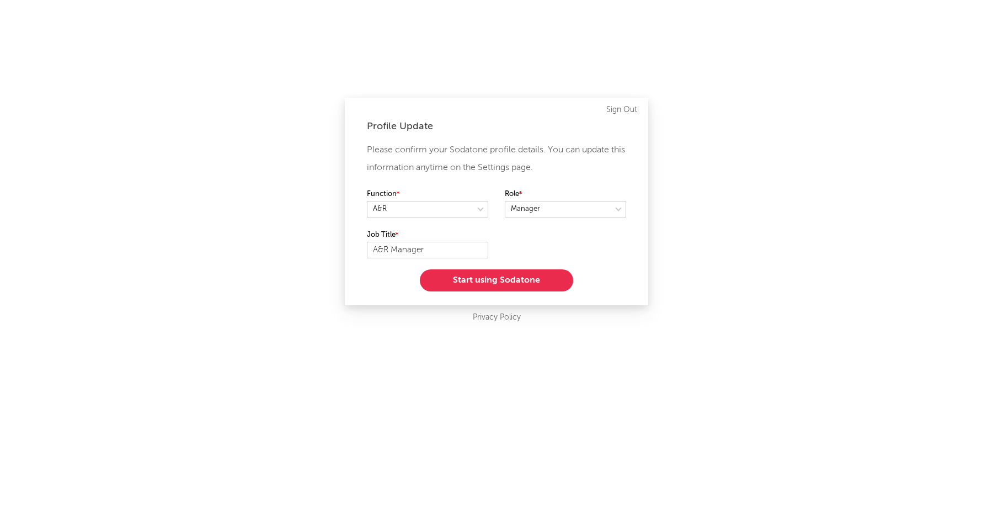  Describe the element at coordinates (497, 159) in the screenshot. I see `p: Please confirm your Sodatone profile details. You can update this information anytime on the Sett...` at that location.